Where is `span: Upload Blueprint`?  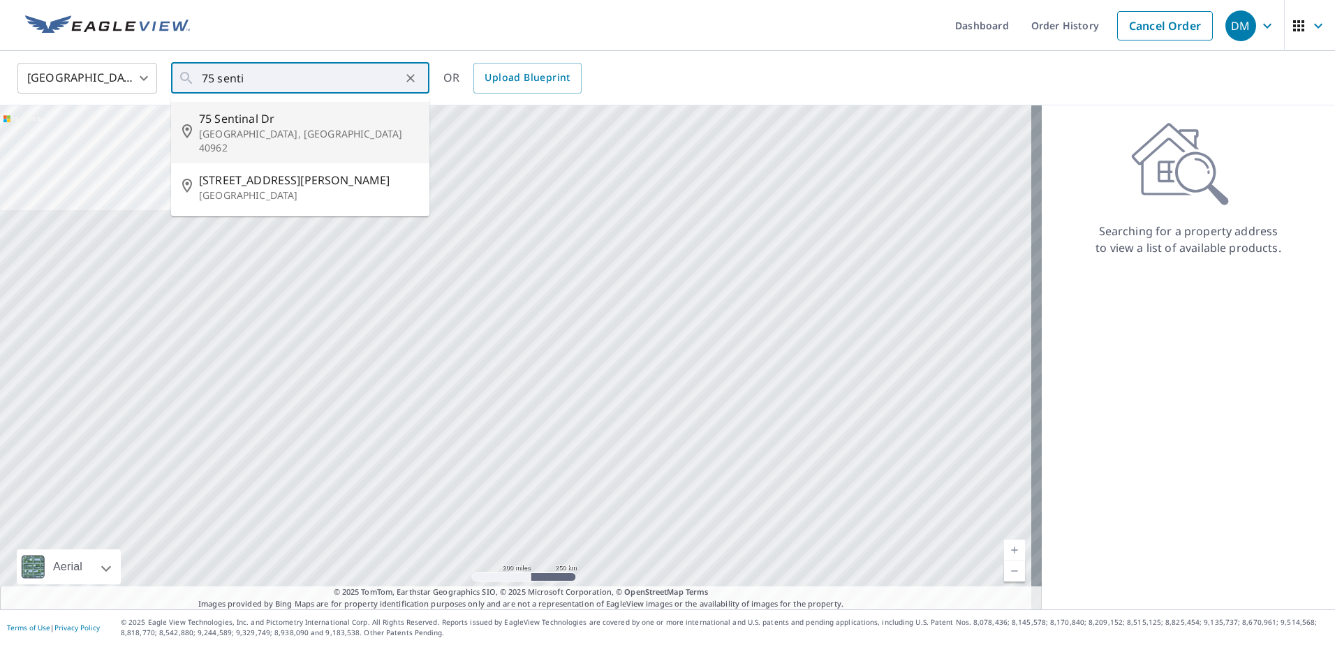
span: Upload Blueprint is located at coordinates (527, 78).